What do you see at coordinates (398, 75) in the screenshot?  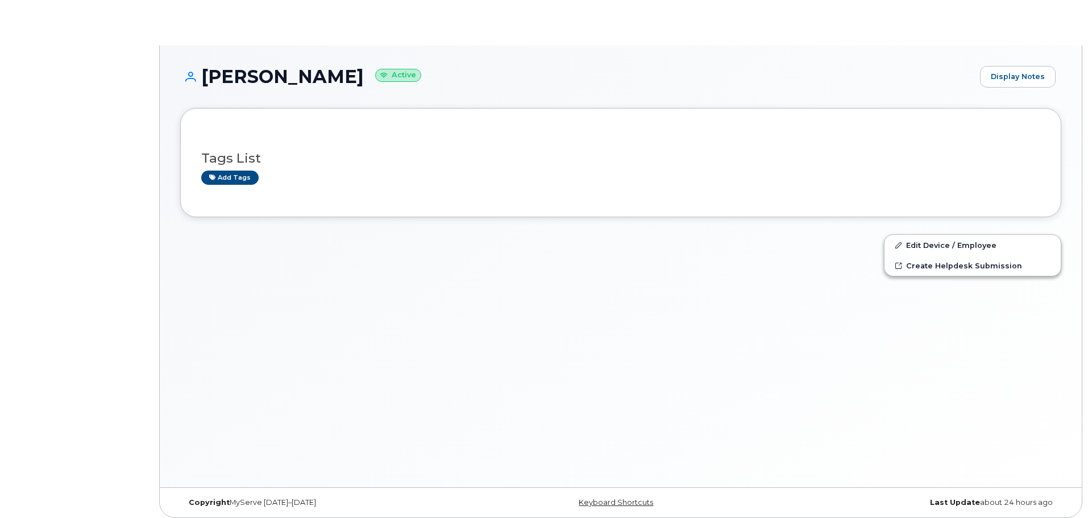 I see `small: Active` at bounding box center [398, 75].